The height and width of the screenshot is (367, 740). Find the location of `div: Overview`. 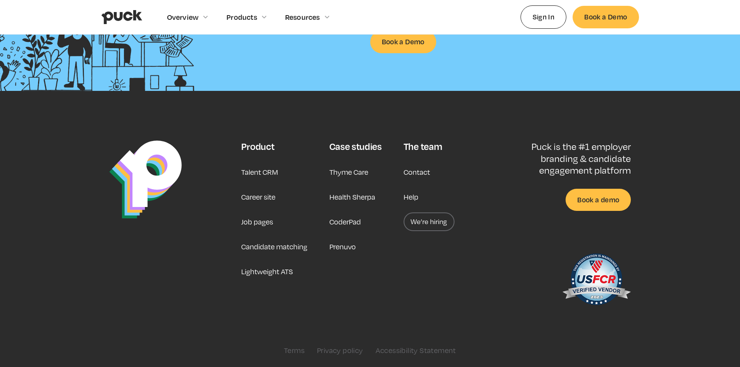

div: Overview is located at coordinates (183, 17).